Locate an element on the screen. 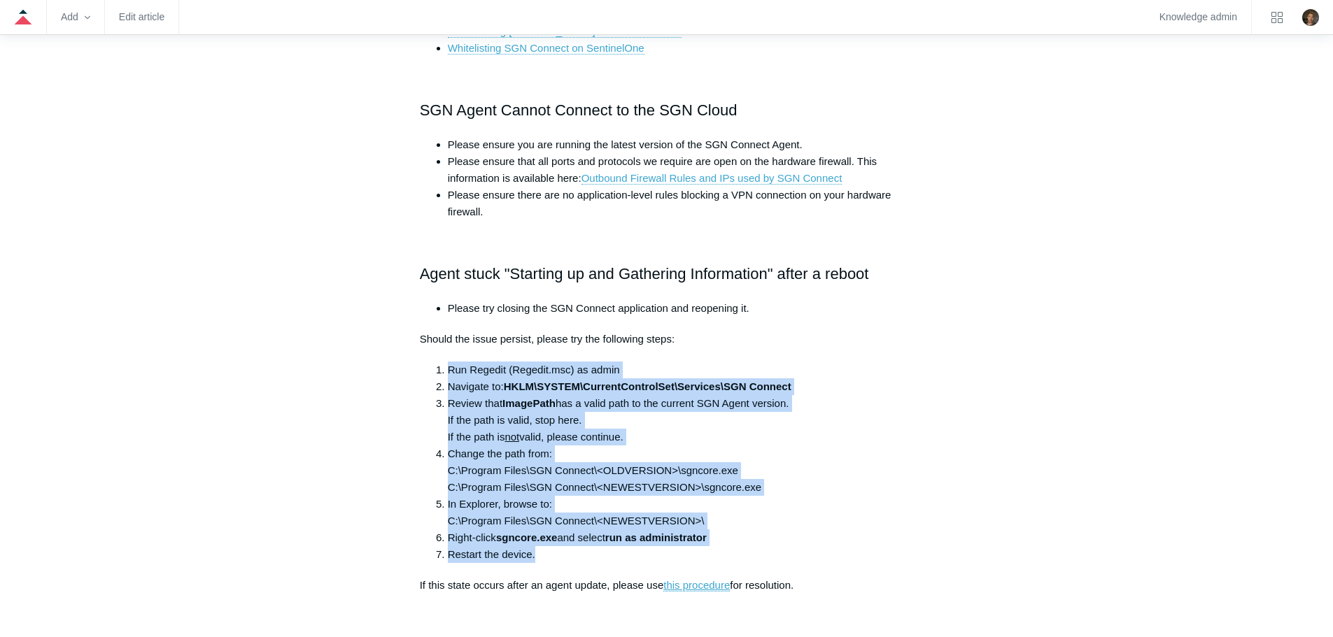 The image size is (1333, 637). li: Navigate to: is located at coordinates (681, 387).